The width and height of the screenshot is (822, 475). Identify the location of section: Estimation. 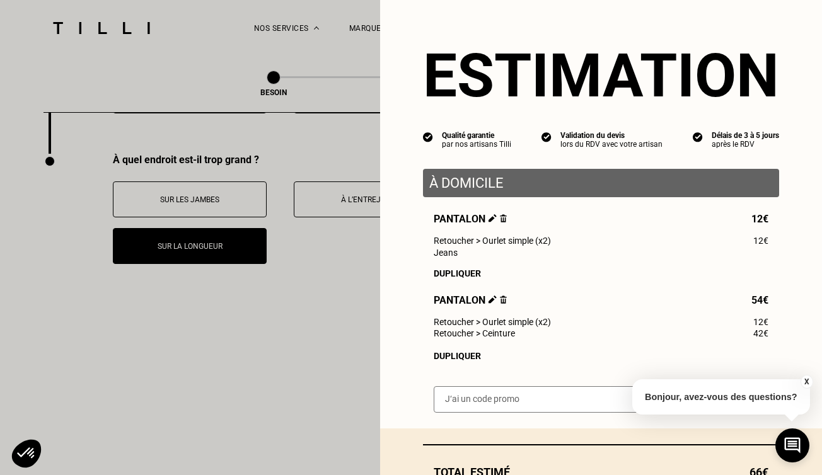
(601, 76).